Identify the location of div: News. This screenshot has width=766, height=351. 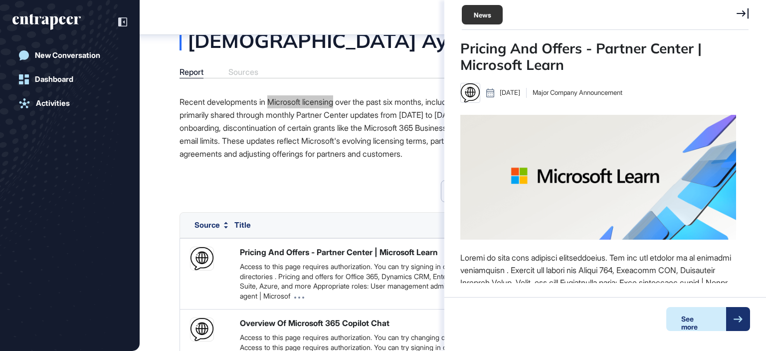
(482, 14).